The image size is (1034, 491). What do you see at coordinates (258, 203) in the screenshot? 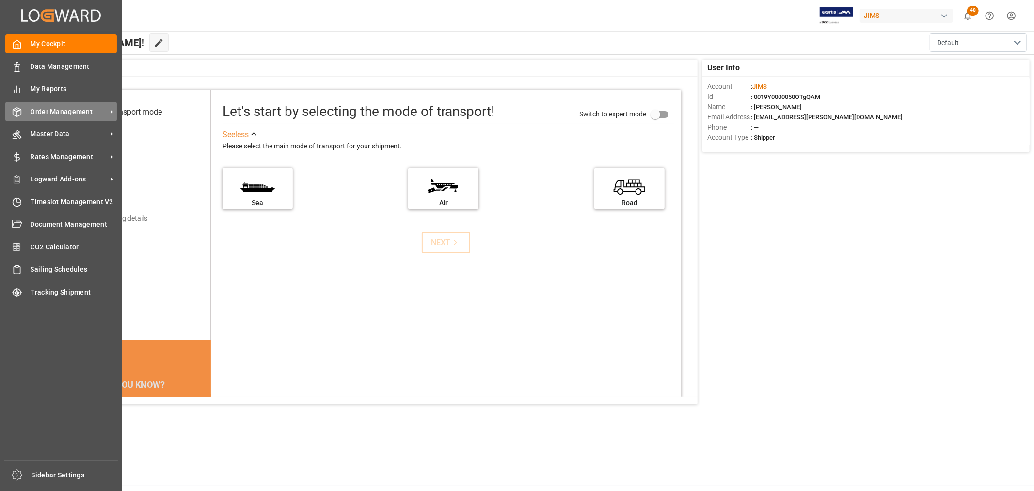
I see `div: Sea` at bounding box center [258, 203].